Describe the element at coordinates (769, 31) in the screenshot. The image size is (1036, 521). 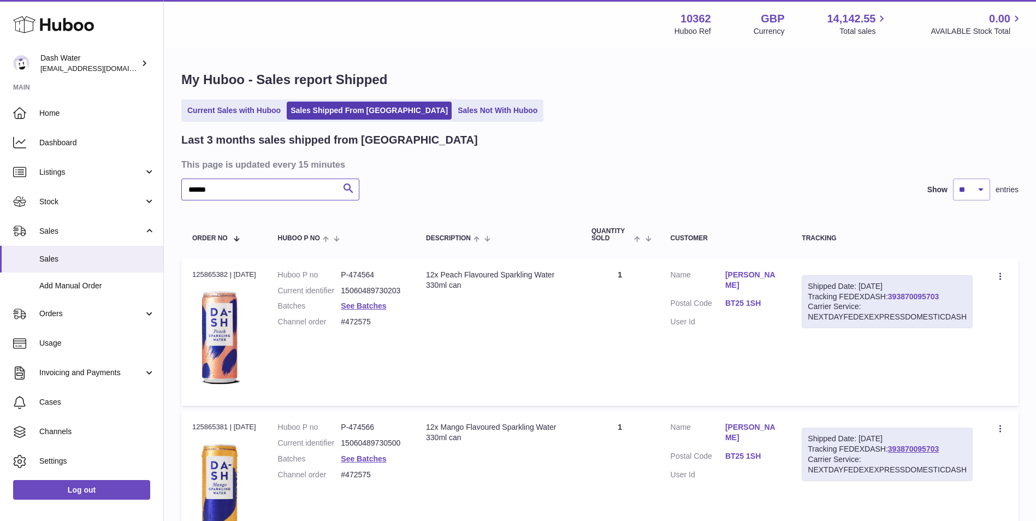
I see `div: Currency` at that location.